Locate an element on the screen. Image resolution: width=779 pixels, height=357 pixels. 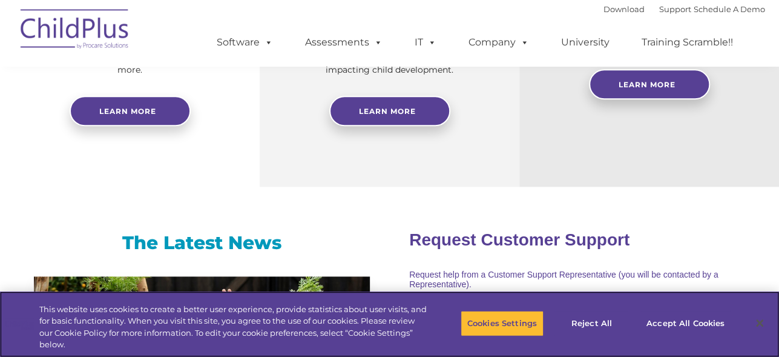
a: Support is located at coordinates (675, 9).